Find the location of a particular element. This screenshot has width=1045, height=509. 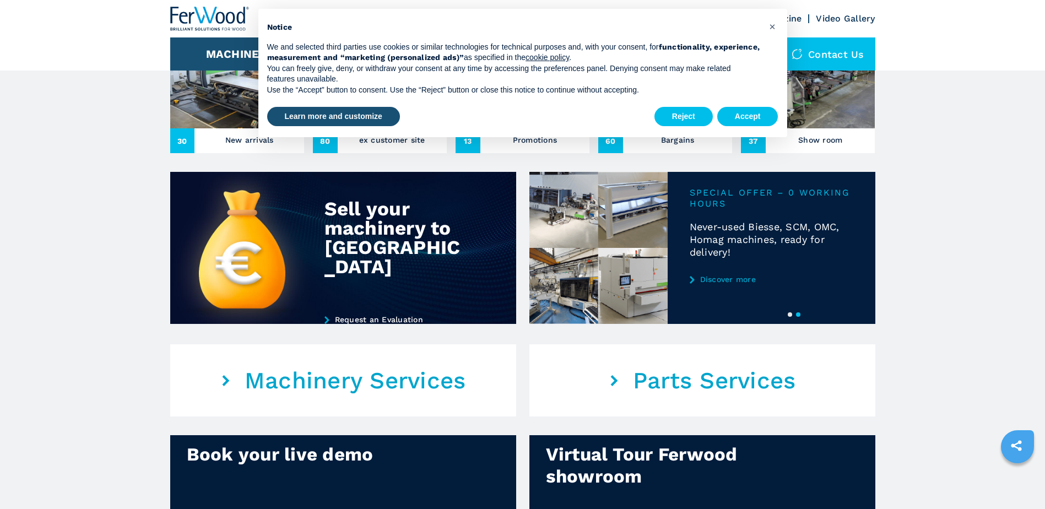

img: Ferwood is located at coordinates (210, 19).